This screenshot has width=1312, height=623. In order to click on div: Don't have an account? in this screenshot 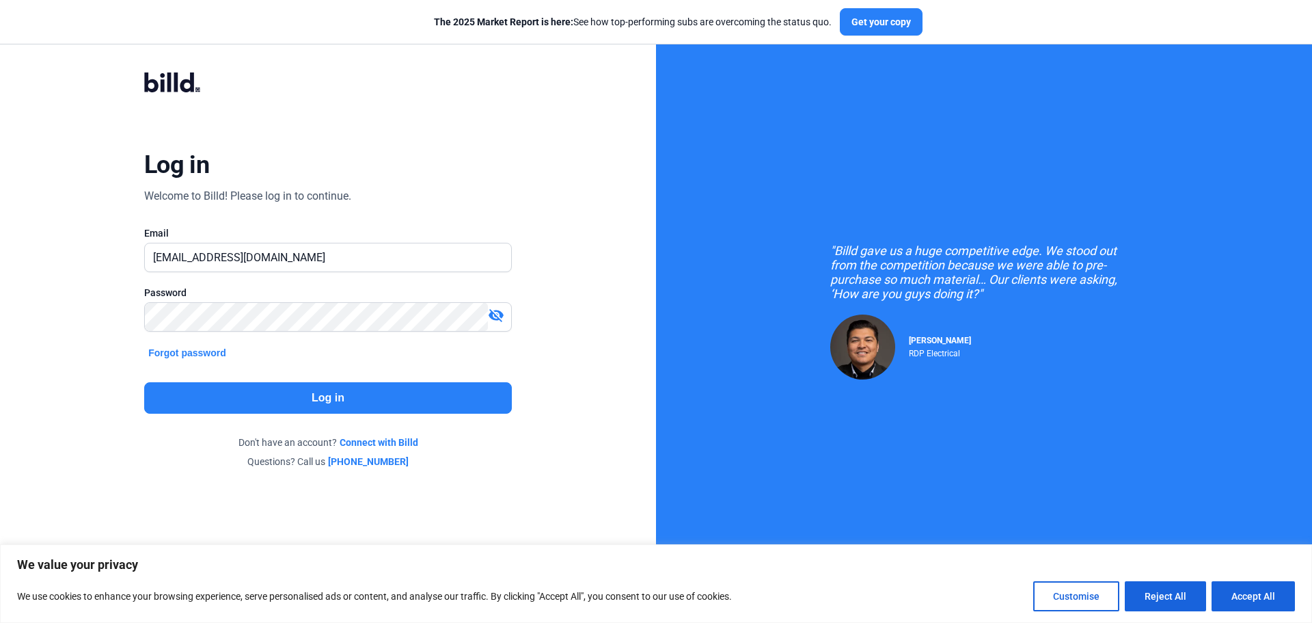, I will do `click(328, 442)`.